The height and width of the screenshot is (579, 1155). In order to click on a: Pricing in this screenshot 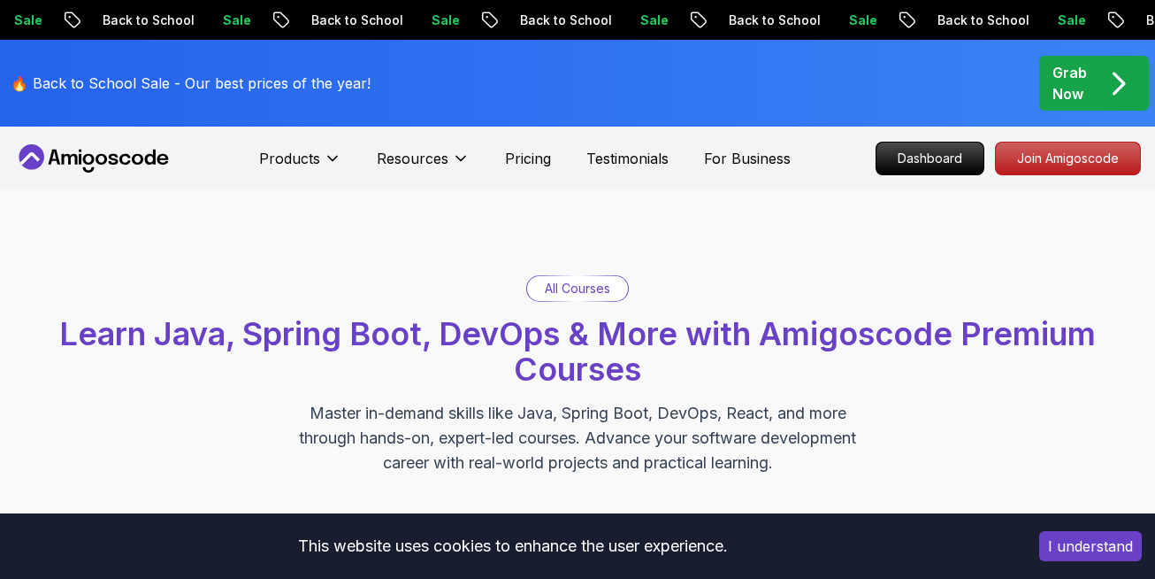, I will do `click(528, 158)`.